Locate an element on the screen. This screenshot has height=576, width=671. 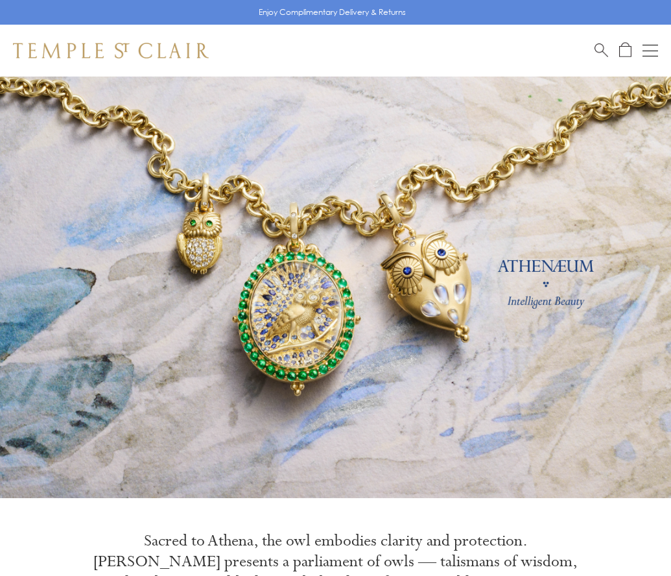
img: Temple St. Clair is located at coordinates (111, 51).